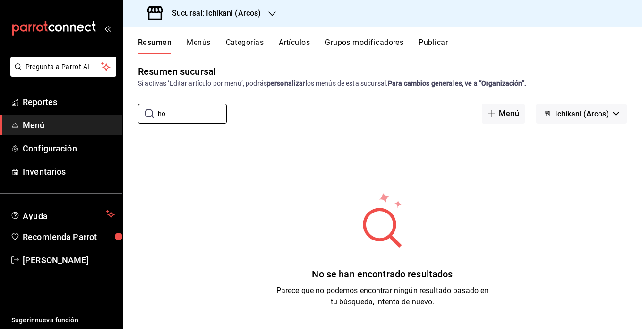 This screenshot has height=329, width=642. What do you see at coordinates (69, 236) in the screenshot?
I see `span: Recomienda Parrot` at bounding box center [69, 236].